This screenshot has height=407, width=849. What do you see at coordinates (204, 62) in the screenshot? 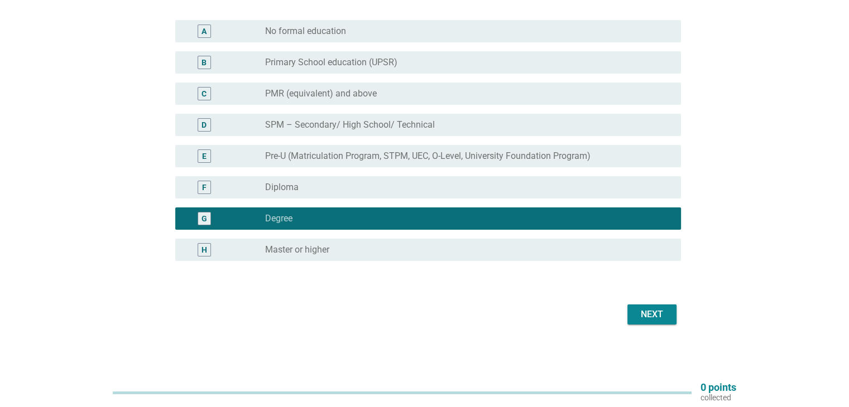
I see `div: B` at bounding box center [204, 62].